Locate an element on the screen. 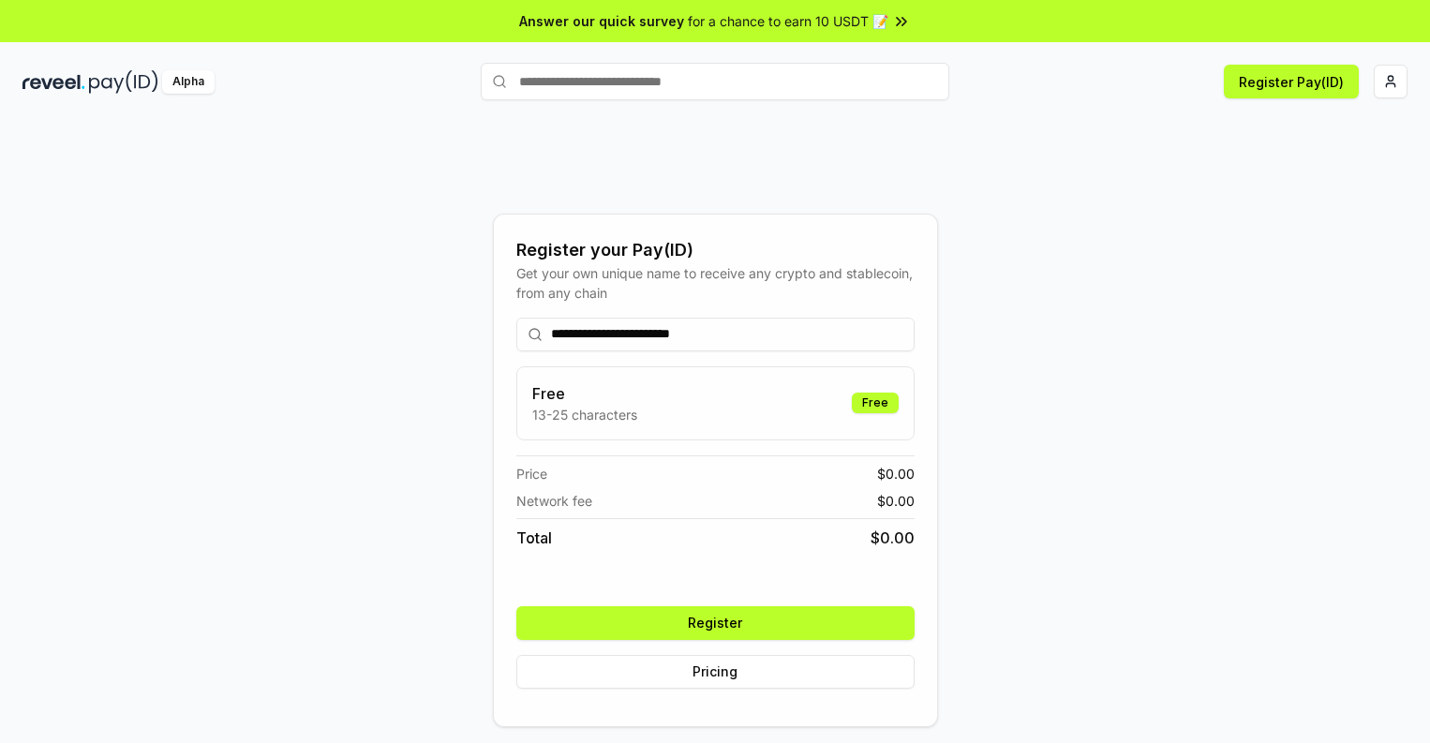 This screenshot has height=743, width=1430. div: Free is located at coordinates (875, 403).